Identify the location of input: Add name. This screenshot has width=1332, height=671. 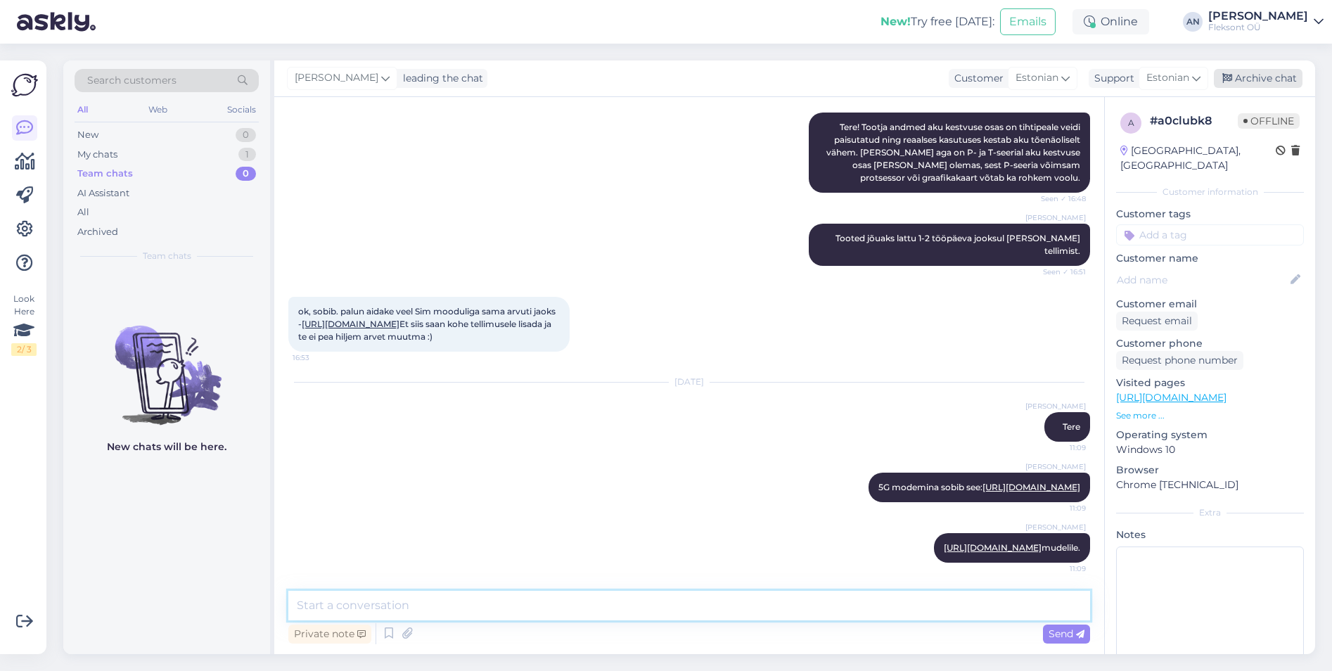
(1201, 280).